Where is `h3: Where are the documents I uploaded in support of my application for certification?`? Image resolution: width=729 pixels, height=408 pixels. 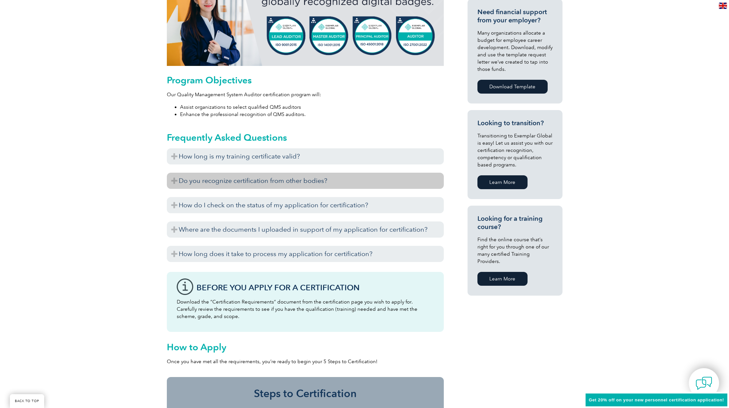
h3: Where are the documents I uploaded in support of my application for certification? is located at coordinates (305, 229).